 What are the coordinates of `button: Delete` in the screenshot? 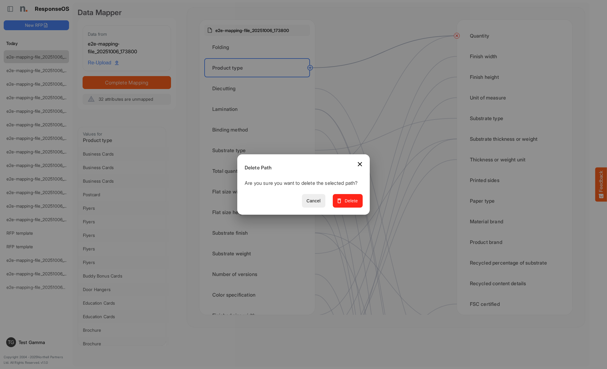 It's located at (348, 201).